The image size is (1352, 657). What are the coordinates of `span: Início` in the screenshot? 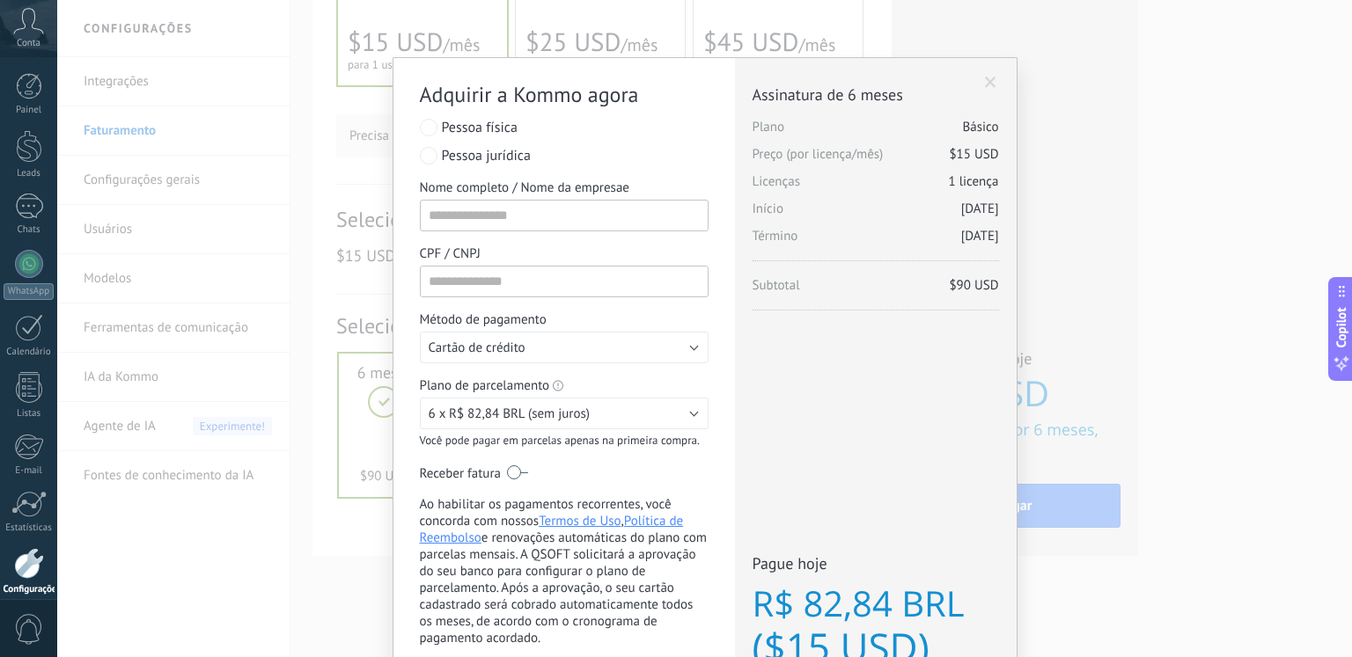 It's located at (876, 214).